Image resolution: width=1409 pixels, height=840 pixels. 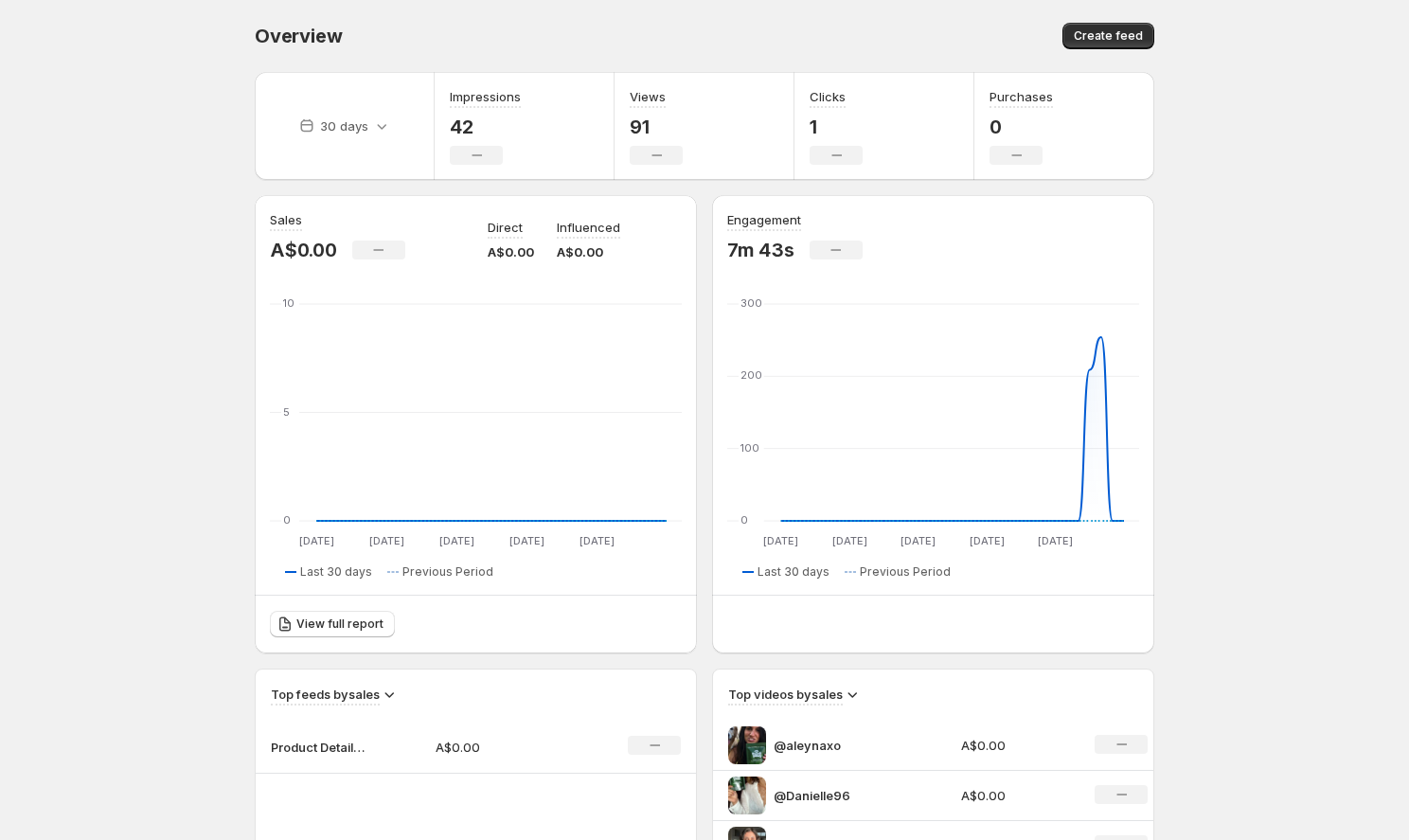 What do you see at coordinates (332, 624) in the screenshot?
I see `a: View full report` at bounding box center [332, 624].